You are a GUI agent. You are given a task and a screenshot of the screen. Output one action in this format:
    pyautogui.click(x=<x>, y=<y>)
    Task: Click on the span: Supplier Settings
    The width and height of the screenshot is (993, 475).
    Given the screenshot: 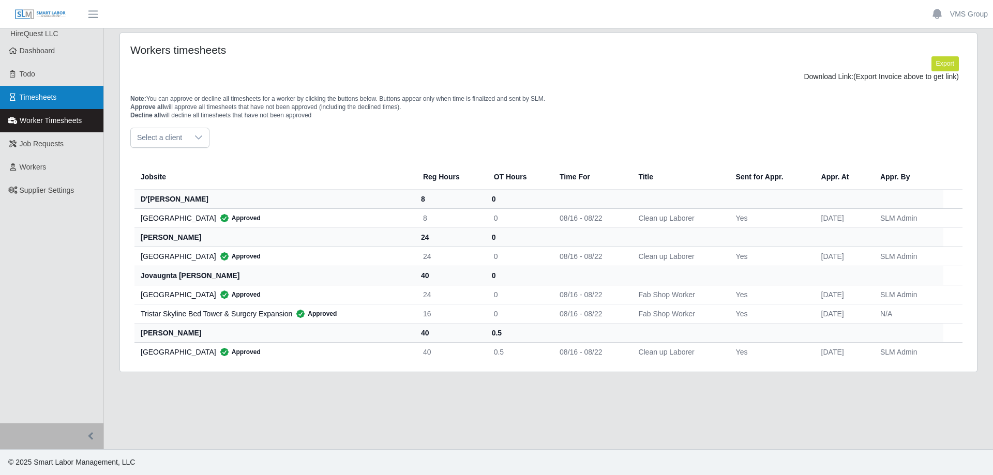 What is the action you would take?
    pyautogui.click(x=47, y=190)
    